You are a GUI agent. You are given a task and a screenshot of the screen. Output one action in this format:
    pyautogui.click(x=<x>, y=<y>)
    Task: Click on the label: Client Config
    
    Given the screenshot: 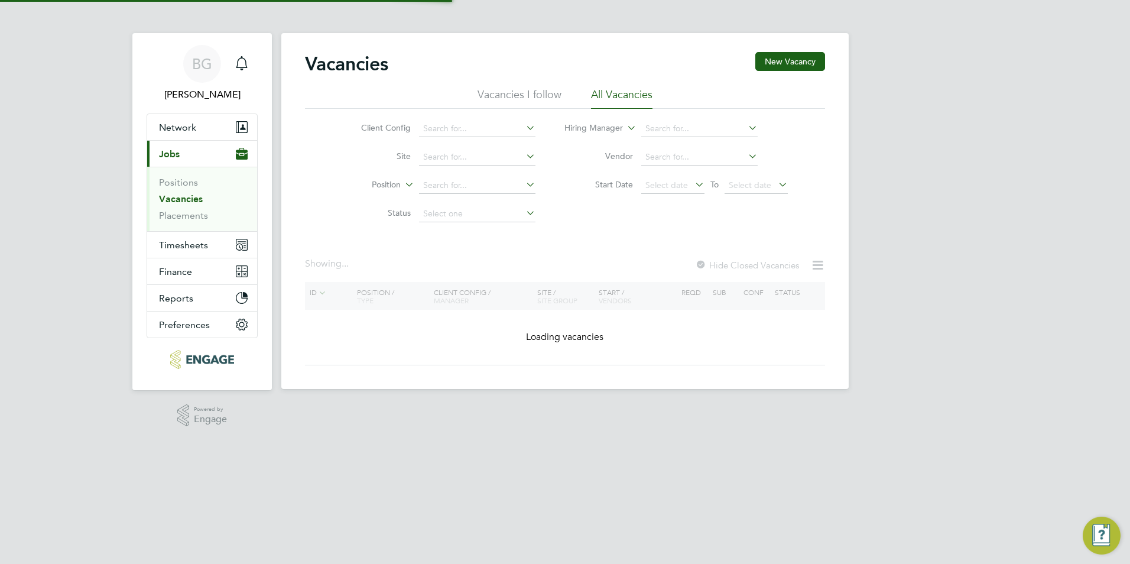 What is the action you would take?
    pyautogui.click(x=377, y=128)
    